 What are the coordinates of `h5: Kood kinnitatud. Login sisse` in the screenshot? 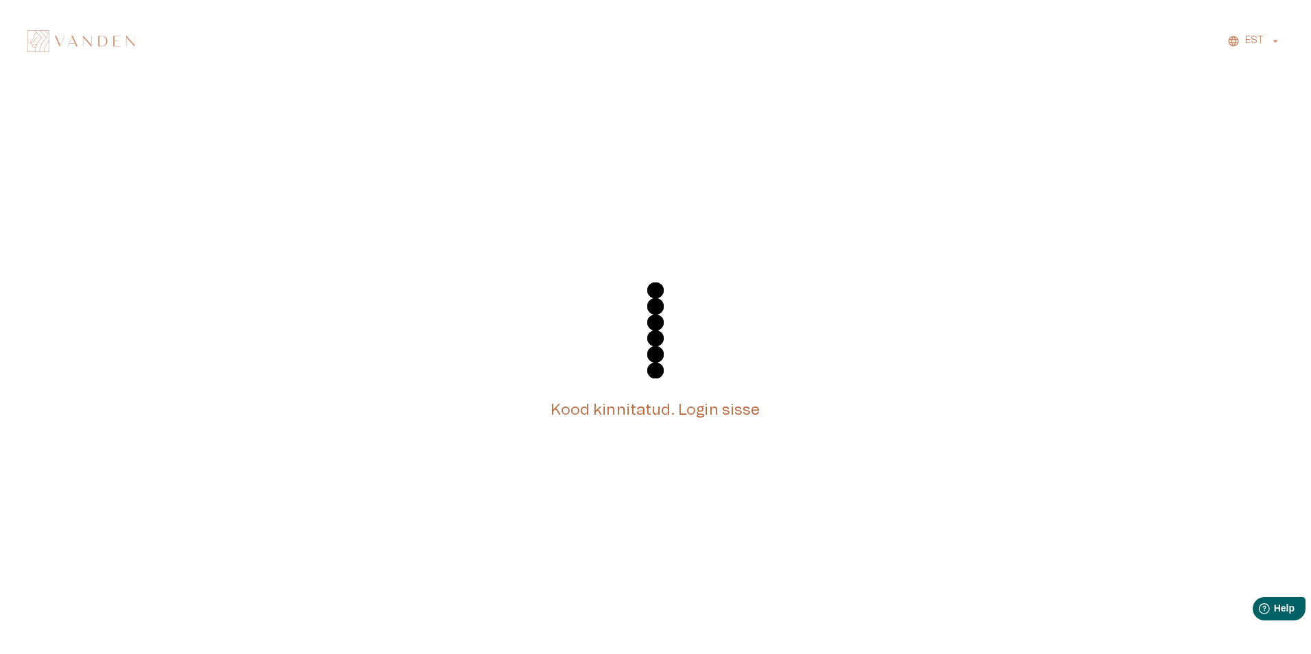 It's located at (655, 410).